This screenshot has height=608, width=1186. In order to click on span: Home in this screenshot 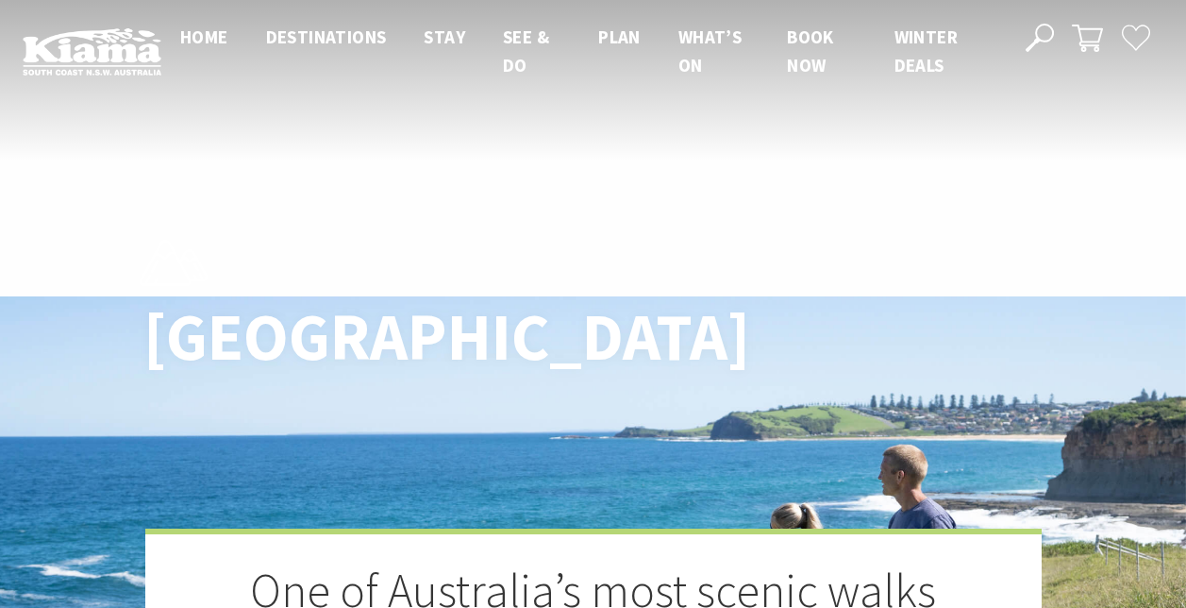, I will do `click(204, 37)`.